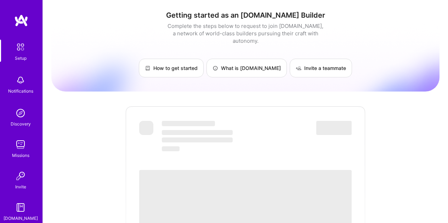 The width and height of the screenshot is (448, 223). Describe the element at coordinates (21, 80) in the screenshot. I see `img: bell` at that location.